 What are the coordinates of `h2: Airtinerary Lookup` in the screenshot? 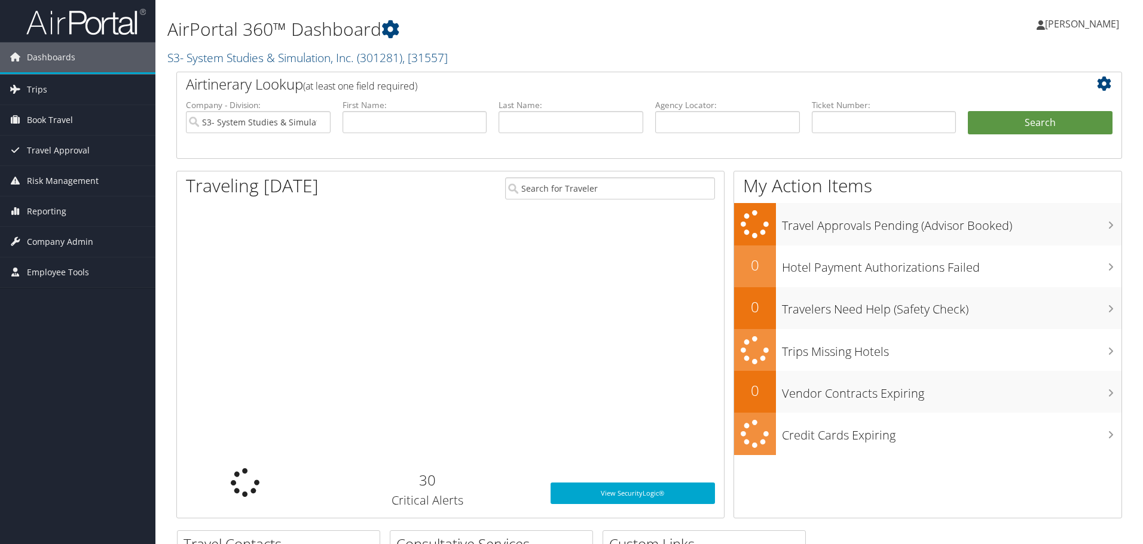 It's located at (610, 84).